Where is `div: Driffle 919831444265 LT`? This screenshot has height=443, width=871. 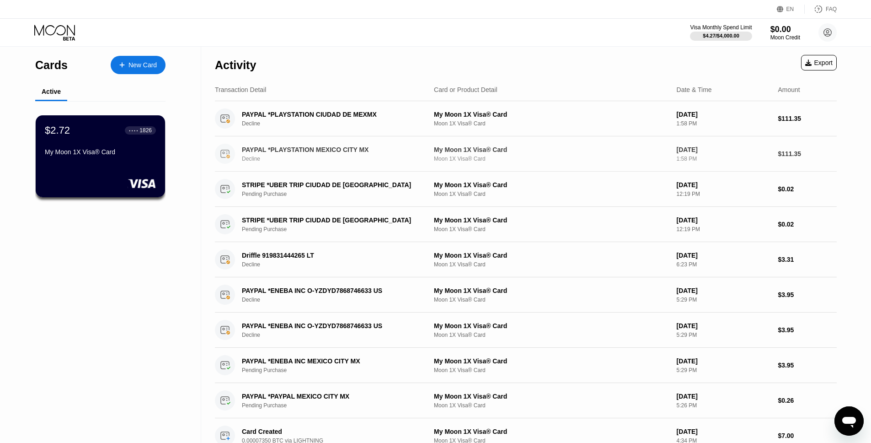 div: Driffle 919831444265 LT is located at coordinates (331, 255).